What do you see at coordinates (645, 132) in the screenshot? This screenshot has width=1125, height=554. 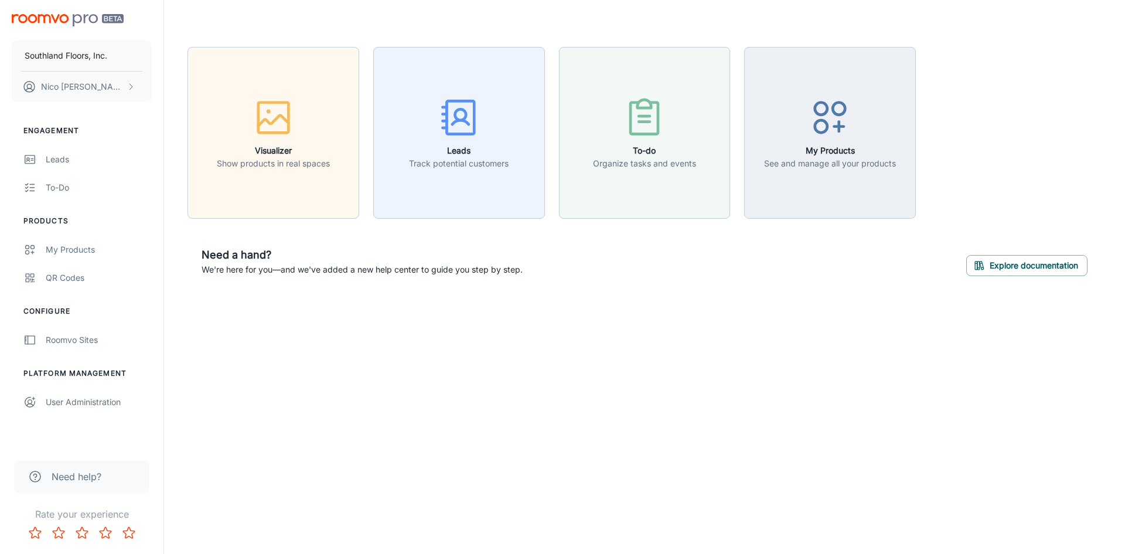 I see `a: To-doOrganize tasks and events` at bounding box center [645, 132].